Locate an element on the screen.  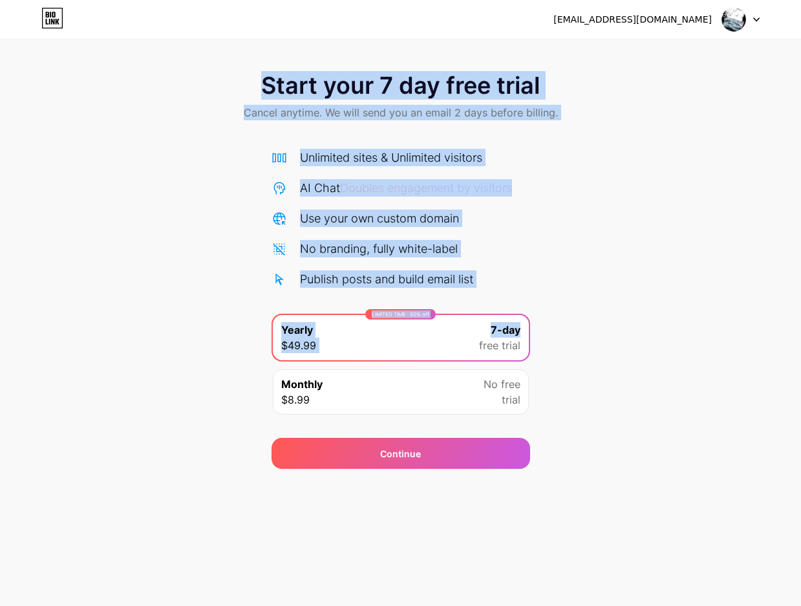
span: Cancel anytime. We will send you an email 2 days before billing. is located at coordinates (401, 112).